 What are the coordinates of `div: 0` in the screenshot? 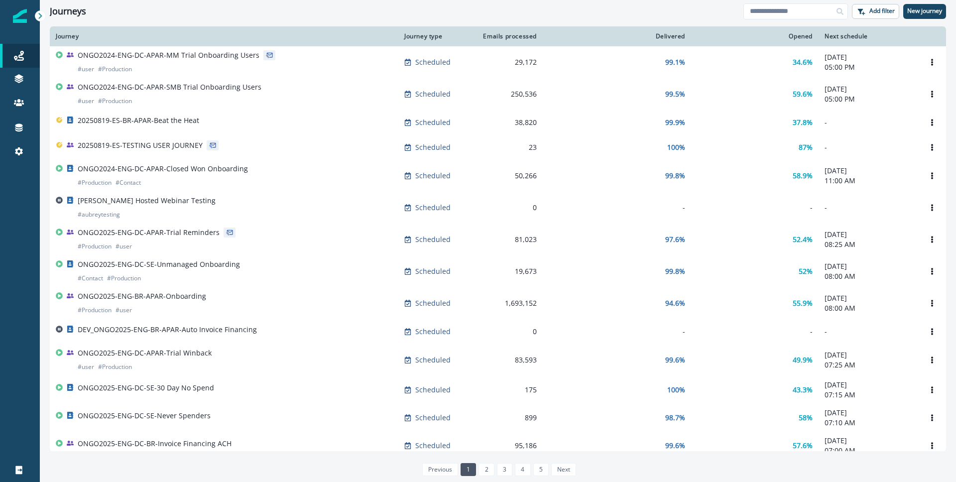 It's located at (508, 208).